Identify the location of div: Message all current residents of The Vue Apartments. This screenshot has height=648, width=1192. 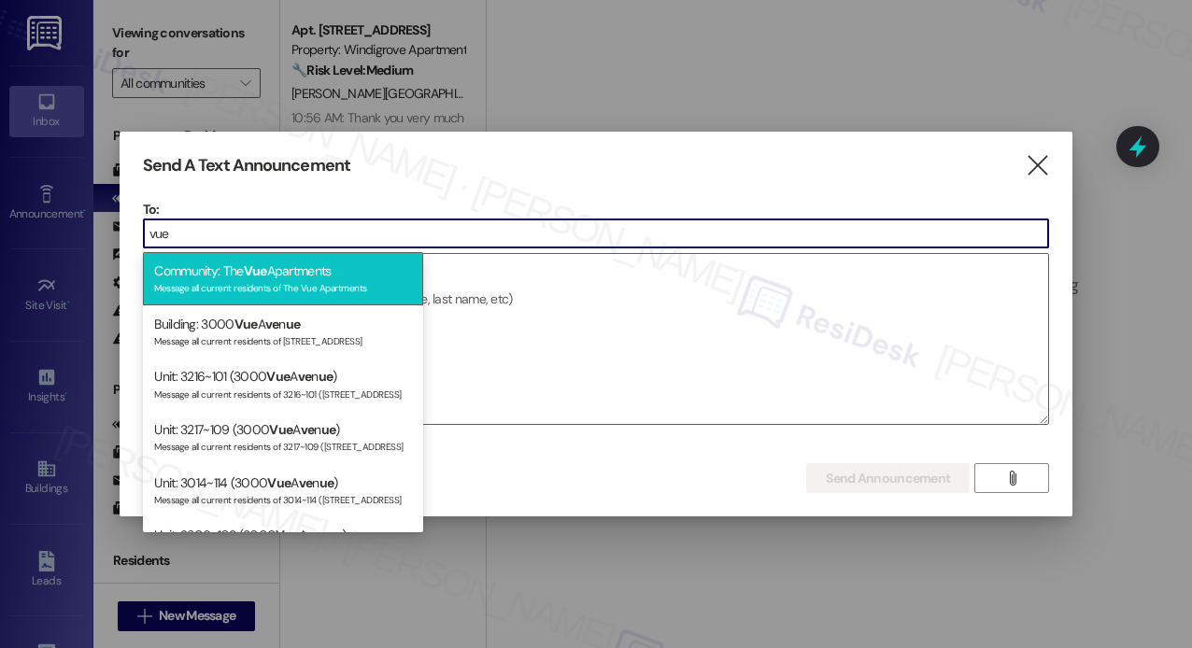
(283, 286).